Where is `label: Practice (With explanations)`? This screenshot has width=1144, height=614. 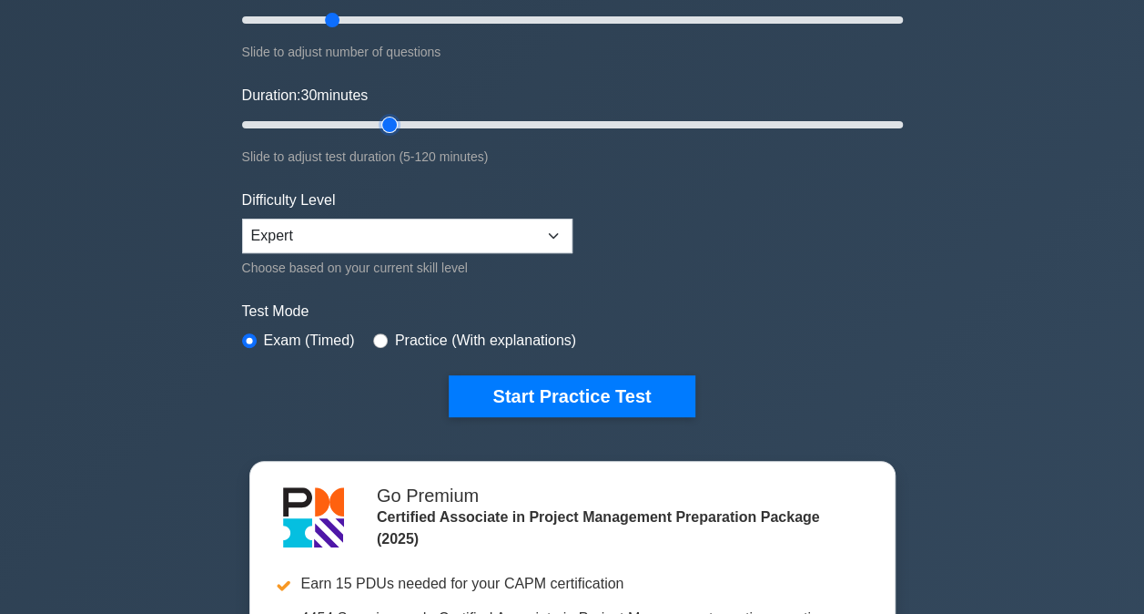
label: Practice (With explanations) is located at coordinates (485, 341).